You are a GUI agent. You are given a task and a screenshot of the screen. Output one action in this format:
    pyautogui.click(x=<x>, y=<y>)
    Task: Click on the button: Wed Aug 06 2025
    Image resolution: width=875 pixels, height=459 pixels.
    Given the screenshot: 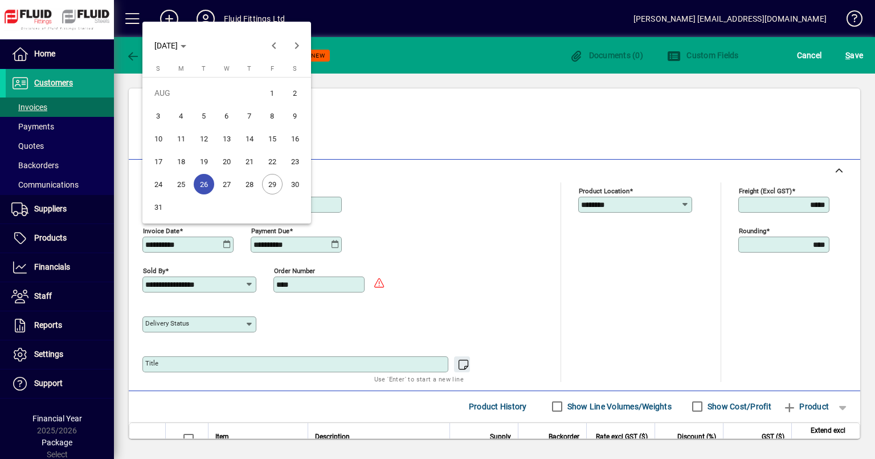 What is the action you would take?
    pyautogui.click(x=227, y=116)
    